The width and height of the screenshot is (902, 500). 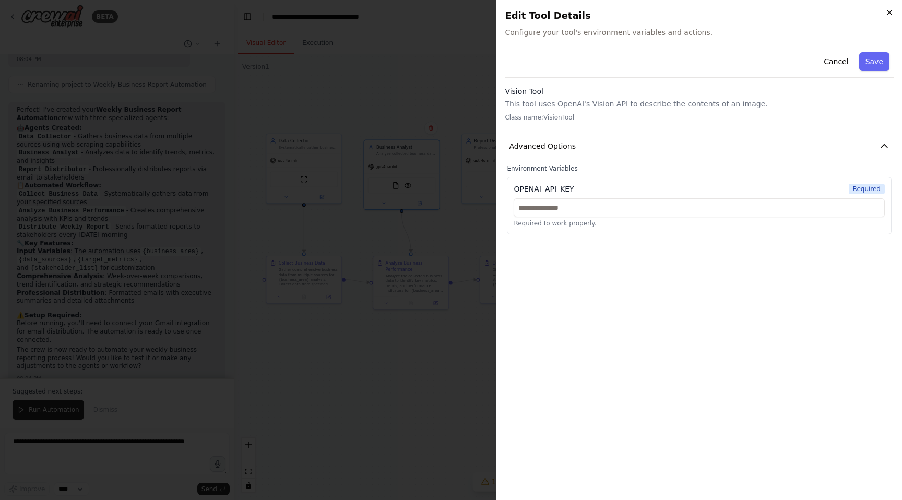 I want to click on h2: Edit Tool Details, so click(x=699, y=16).